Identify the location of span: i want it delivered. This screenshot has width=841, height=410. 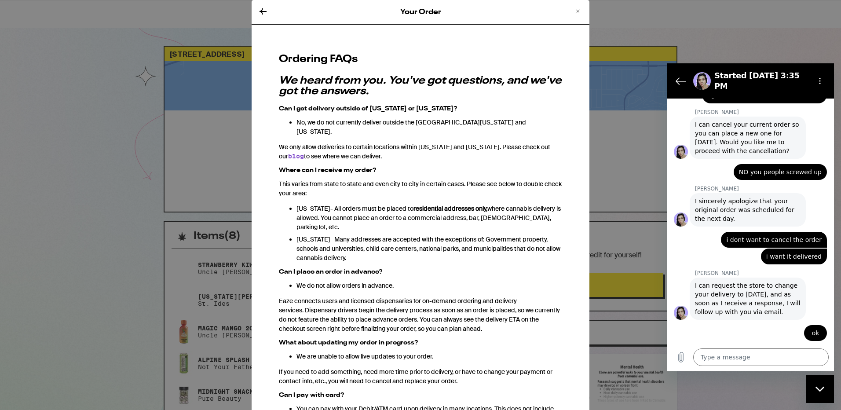
(127, 193).